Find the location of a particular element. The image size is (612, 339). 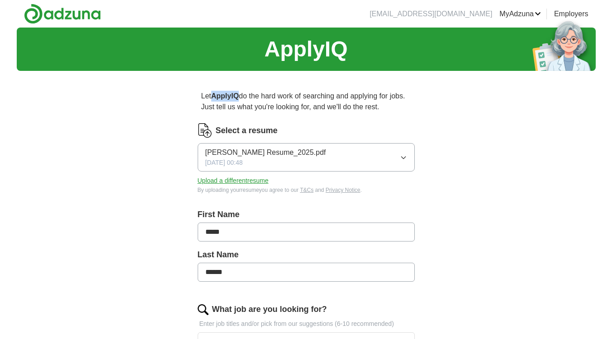

div: By uploading your resume you agree to our and . is located at coordinates (306, 190).